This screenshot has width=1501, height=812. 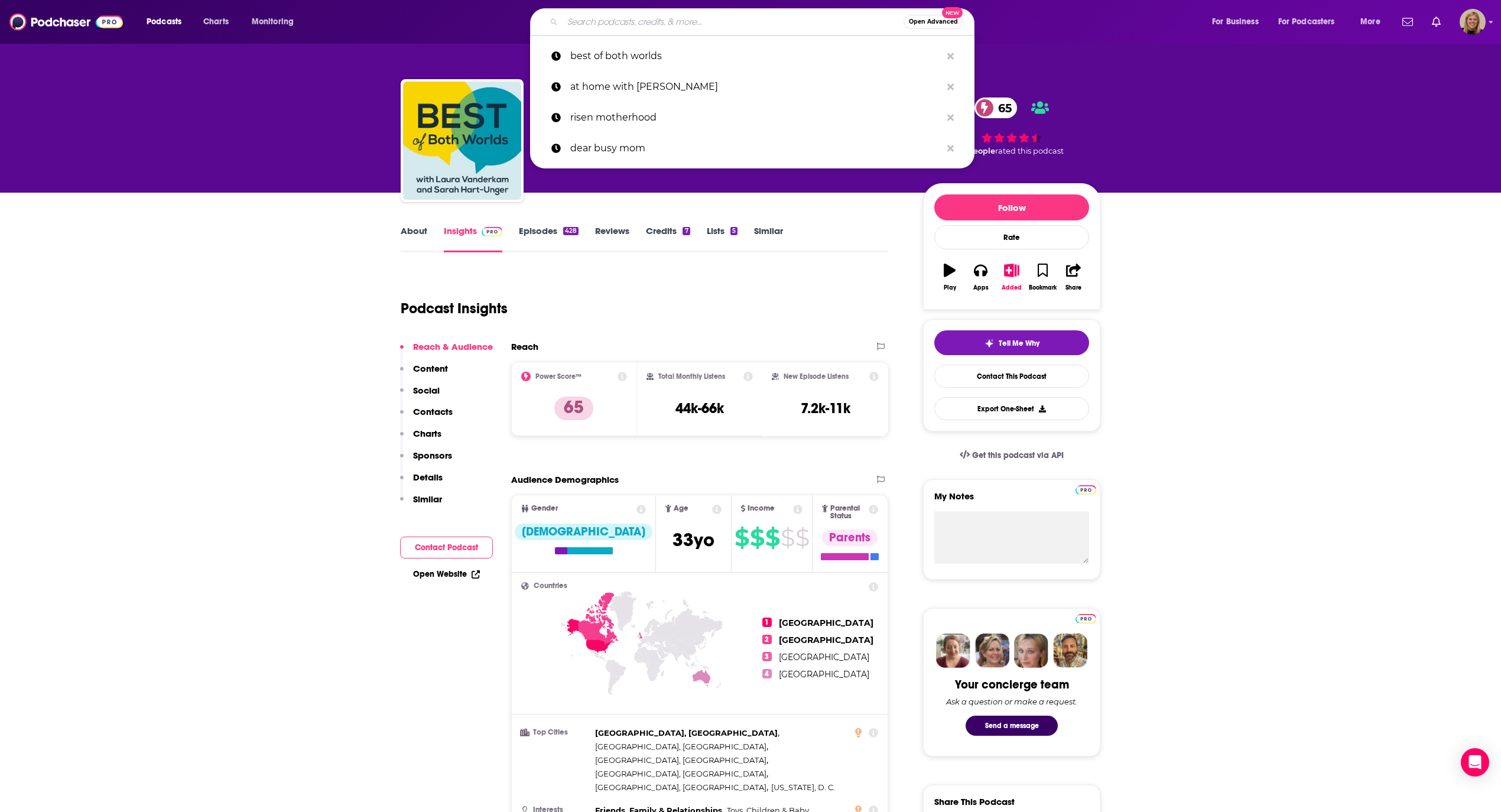 What do you see at coordinates (769, 239) in the screenshot?
I see `a: Similar` at bounding box center [769, 239].